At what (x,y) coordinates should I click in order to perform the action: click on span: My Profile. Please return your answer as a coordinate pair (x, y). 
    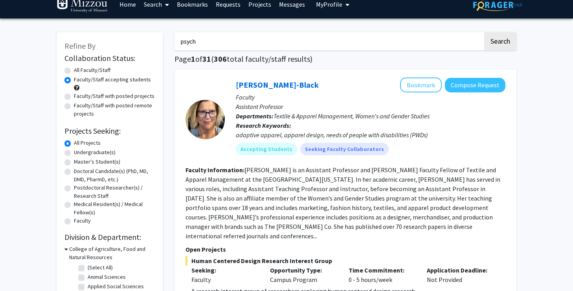
    Looking at the image, I should click on (329, 4).